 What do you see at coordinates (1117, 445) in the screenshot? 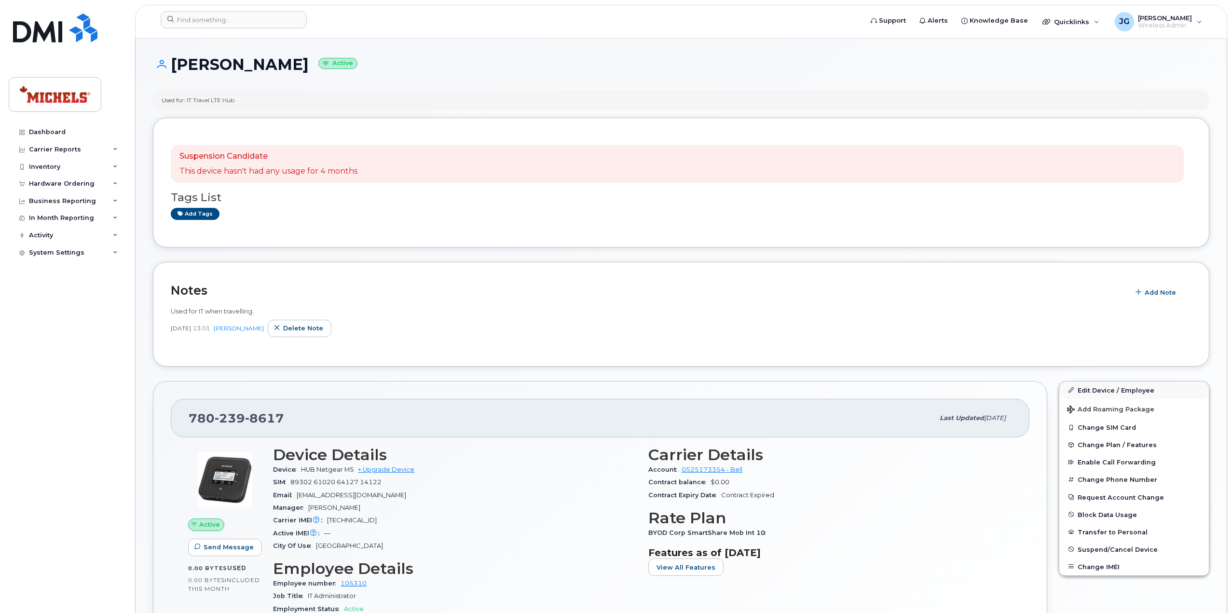
I see `span: Change Plan / Features` at bounding box center [1117, 445].